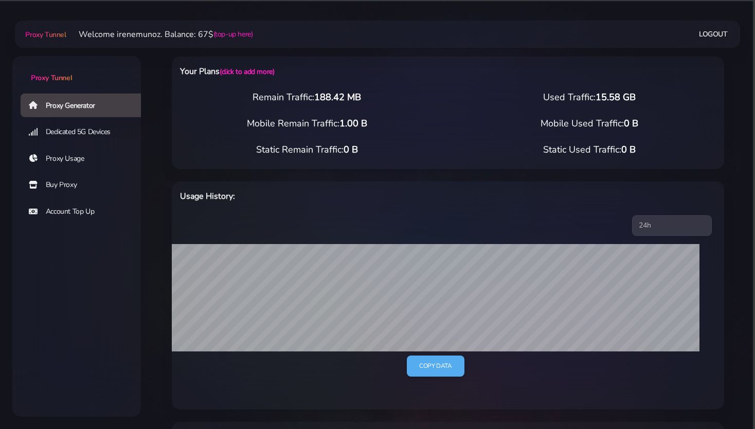 The width and height of the screenshot is (755, 429). What do you see at coordinates (85, 212) in the screenshot?
I see `a: Account Top Up` at bounding box center [85, 212].